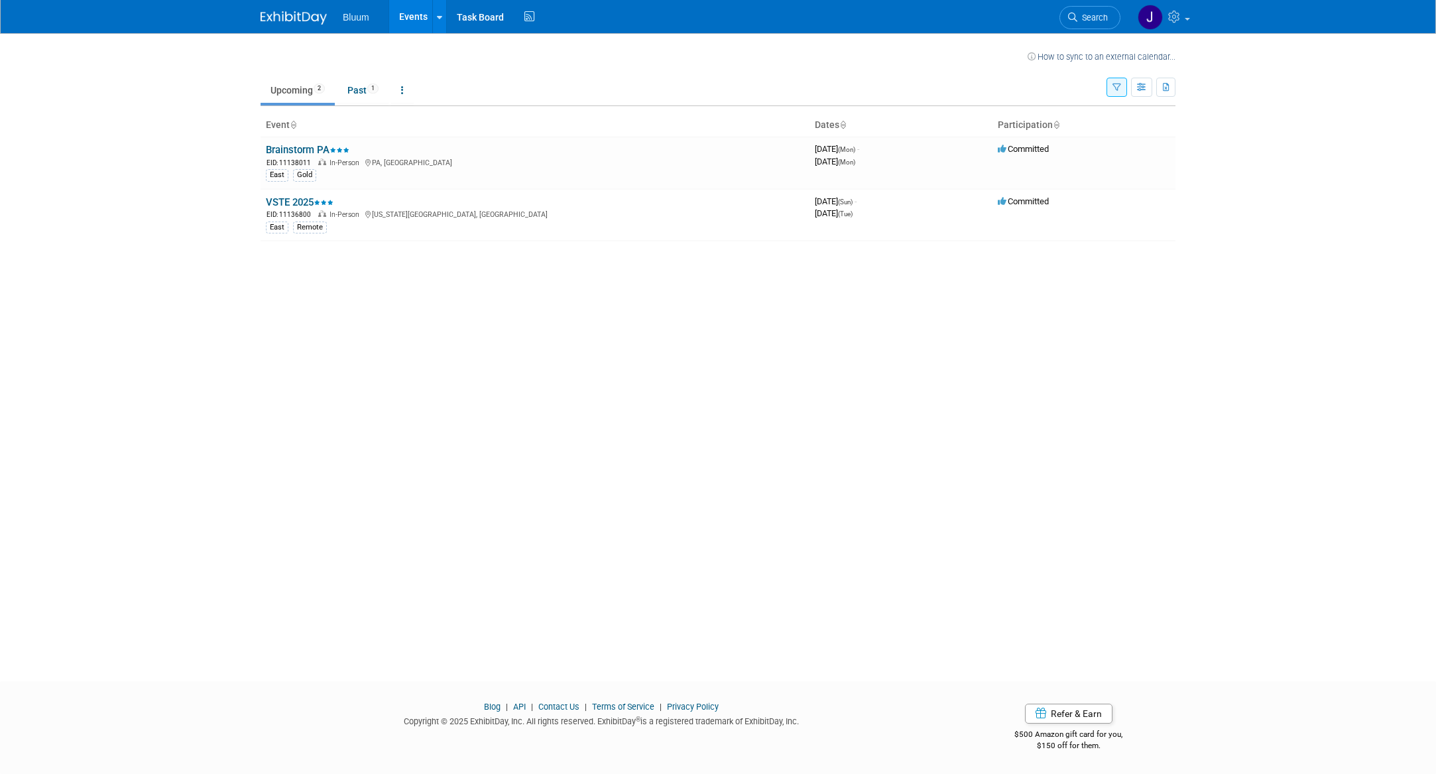 Image resolution: width=1436 pixels, height=778 pixels. I want to click on span: EID: 11138011, so click(291, 162).